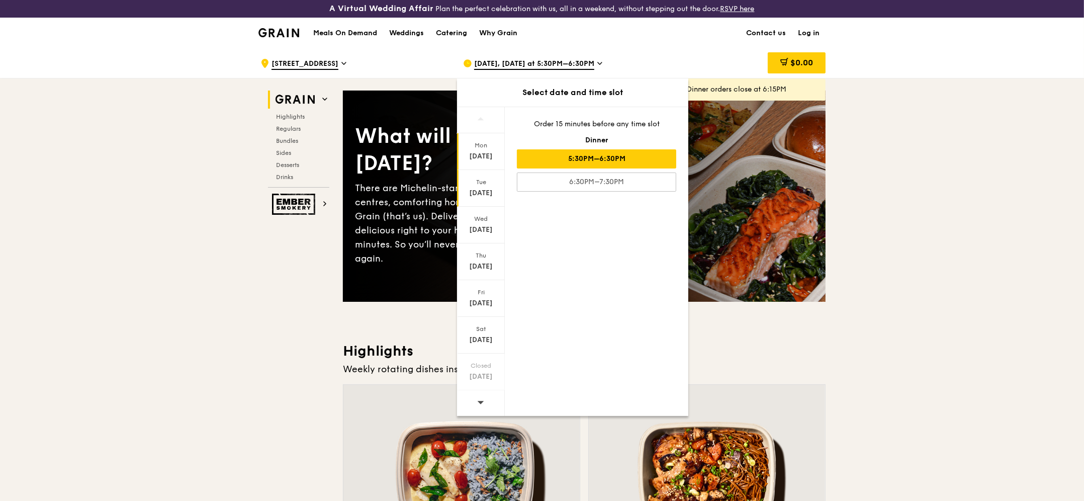 The image size is (1084, 501). Describe the element at coordinates (809, 33) in the screenshot. I see `a: Log in` at that location.